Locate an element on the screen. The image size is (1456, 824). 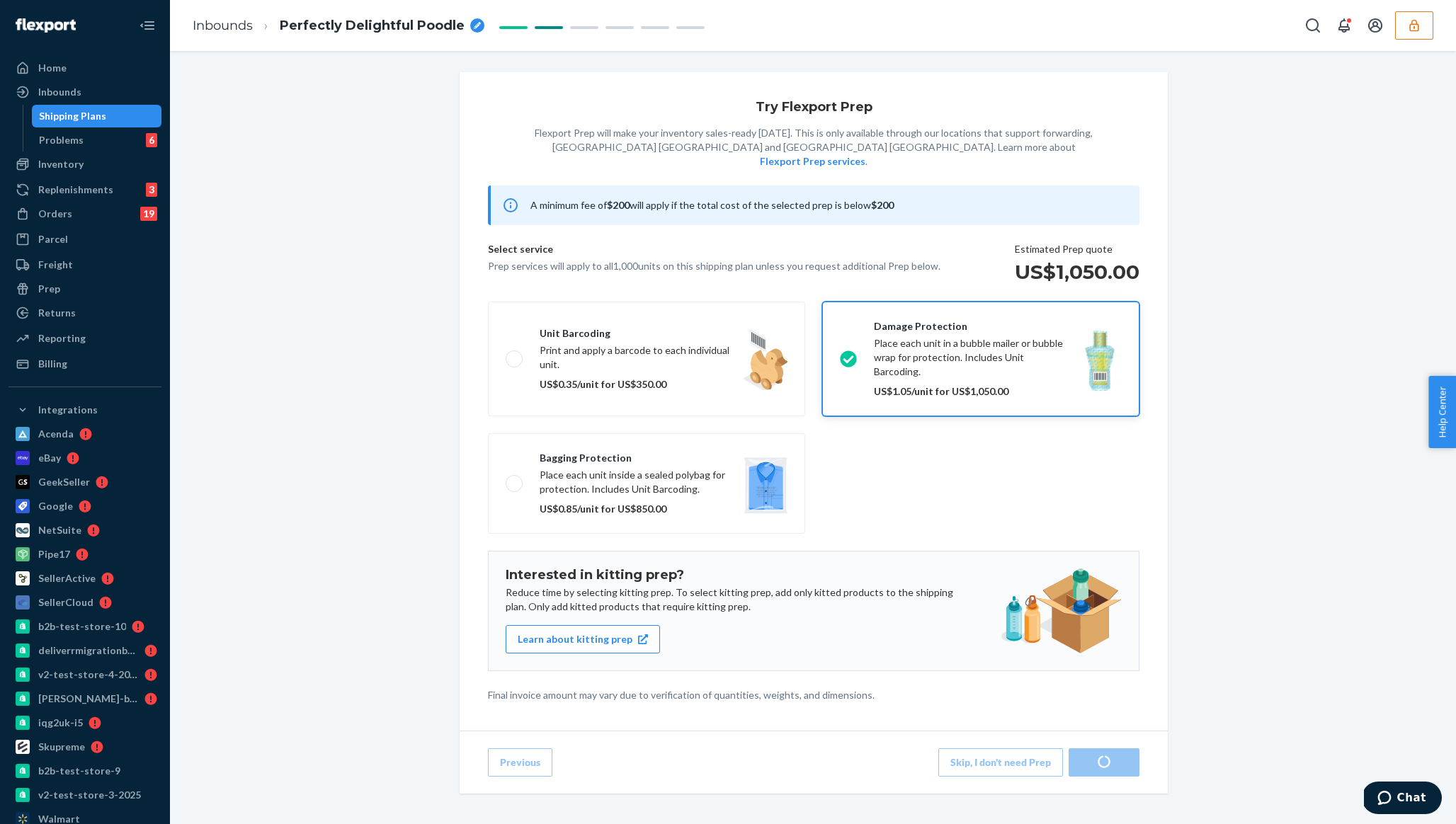
span: Perfectly Delightful Poodle is located at coordinates (372, 26).